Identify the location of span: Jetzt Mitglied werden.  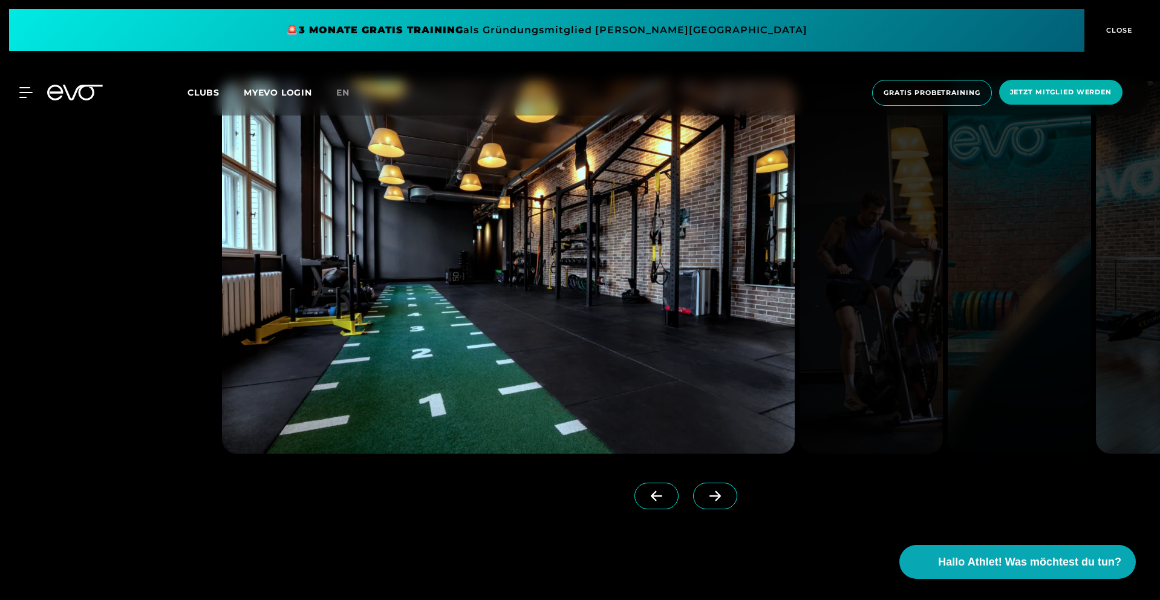
(1060, 92).